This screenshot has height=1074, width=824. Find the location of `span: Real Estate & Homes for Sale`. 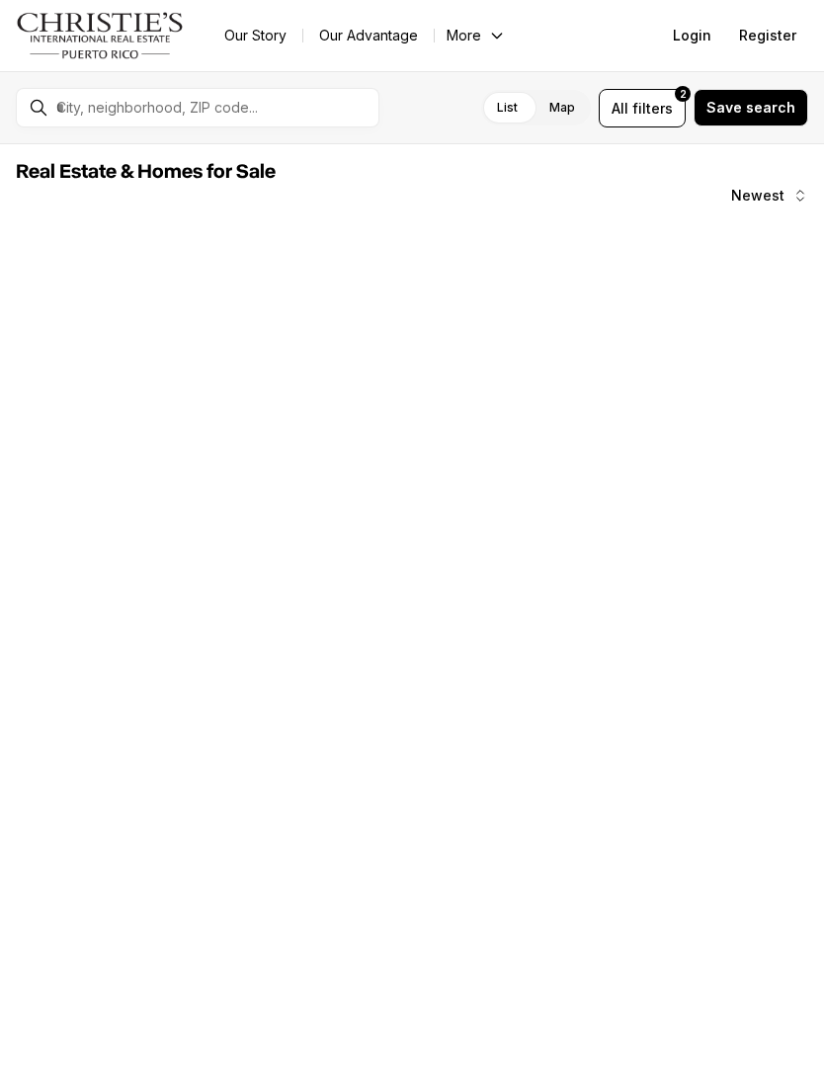

span: Real Estate & Homes for Sale is located at coordinates (145, 172).